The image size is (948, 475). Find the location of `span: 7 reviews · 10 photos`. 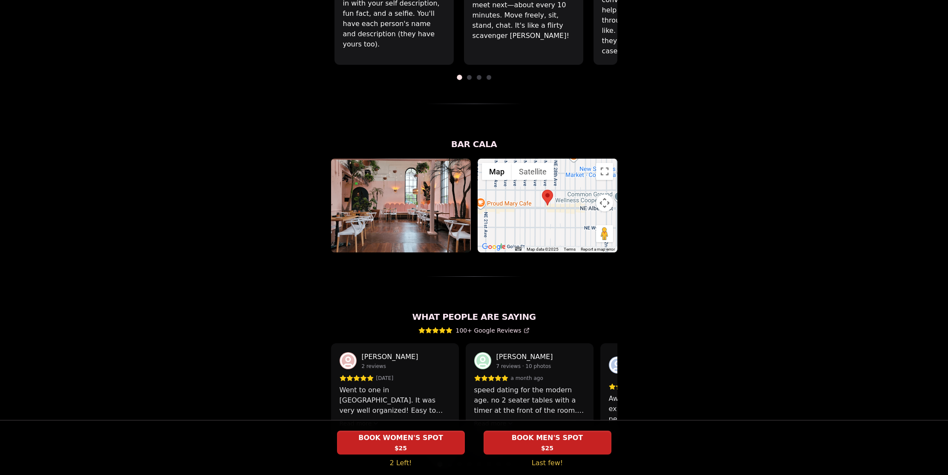

span: 7 reviews · 10 photos is located at coordinates (524, 366).